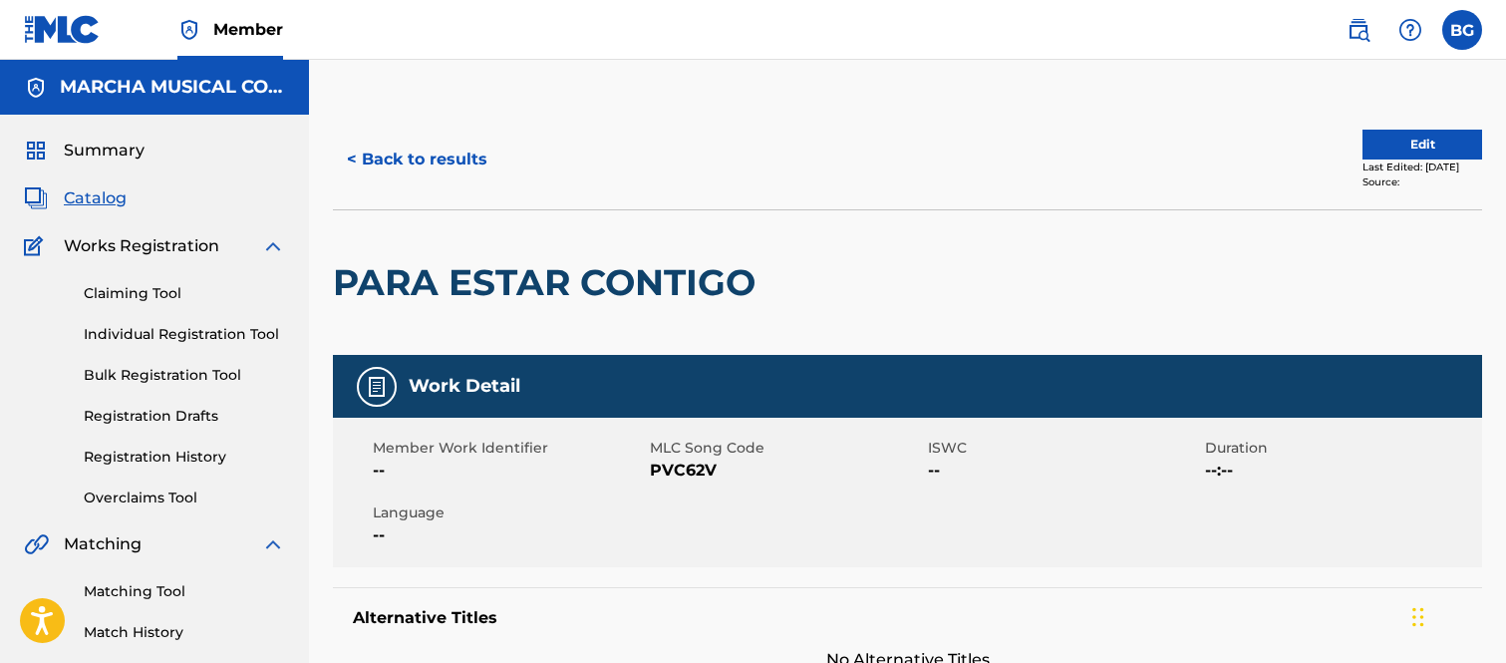 This screenshot has height=663, width=1506. I want to click on span: MLC Song Code, so click(785, 447).